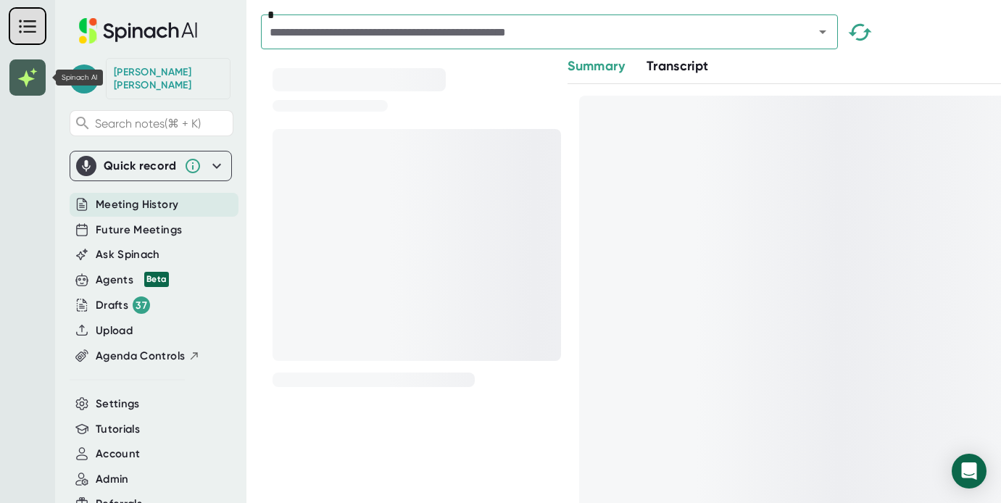 The image size is (1001, 503). What do you see at coordinates (141, 305) in the screenshot?
I see `div: 37` at bounding box center [141, 305].